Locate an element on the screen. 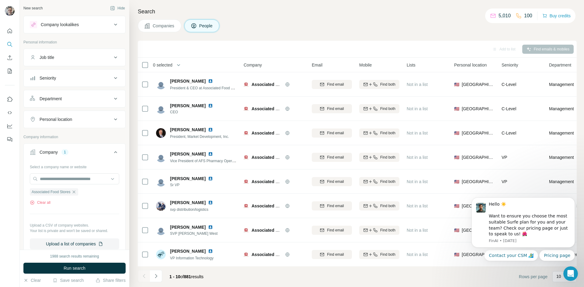 The width and height of the screenshot is (584, 287). button: Use Surfe API is located at coordinates (10, 113).